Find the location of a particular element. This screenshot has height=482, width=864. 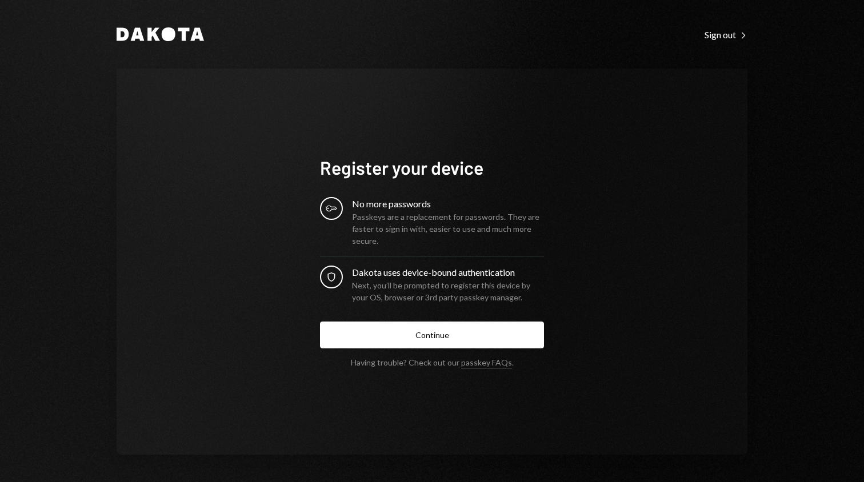

div: Next, you’ll be prompted to register this device by your OS, browser or 3rd party passkey manager. is located at coordinates (448, 291).